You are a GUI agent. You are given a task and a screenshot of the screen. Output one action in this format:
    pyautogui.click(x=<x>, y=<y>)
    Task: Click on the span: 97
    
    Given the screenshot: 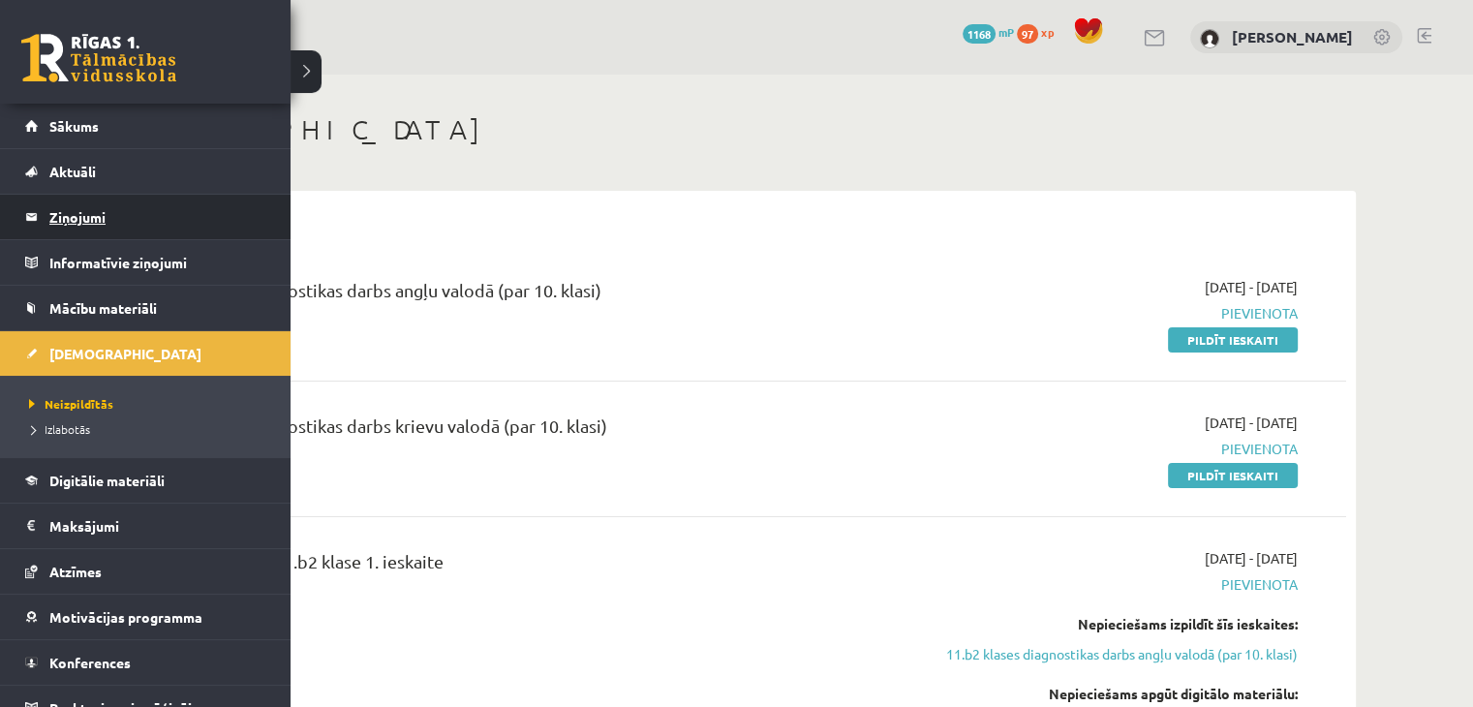 What is the action you would take?
    pyautogui.click(x=1028, y=34)
    